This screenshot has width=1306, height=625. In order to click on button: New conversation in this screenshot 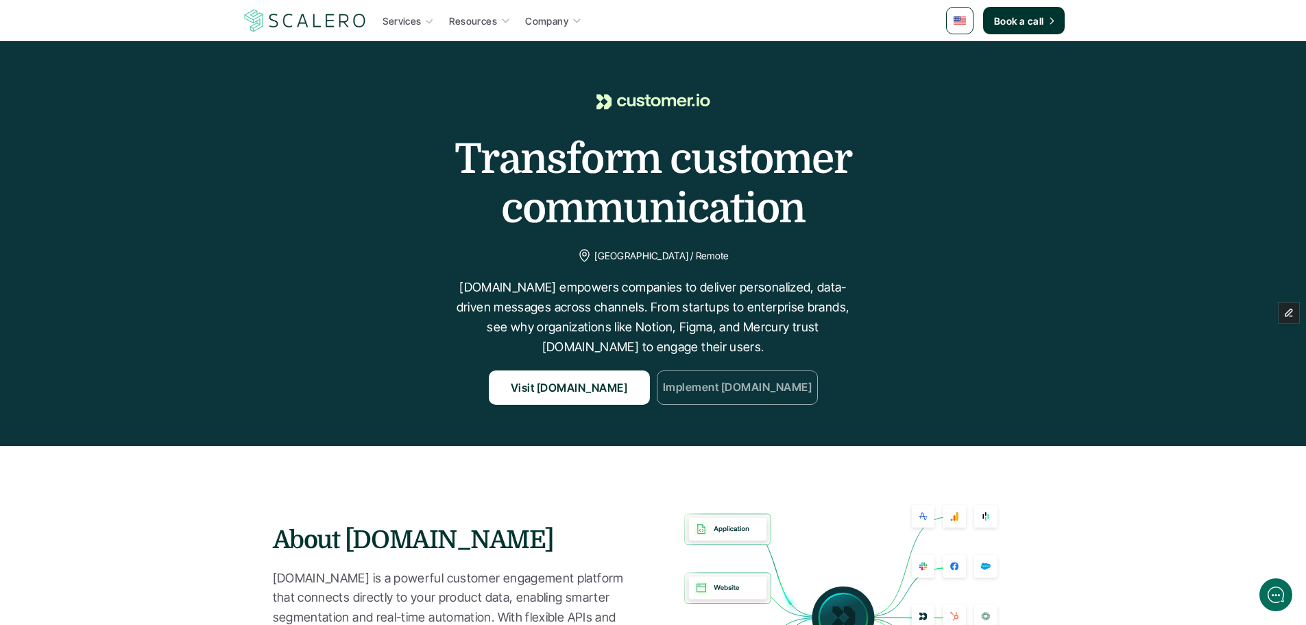, I will do `click(137, 195)`.